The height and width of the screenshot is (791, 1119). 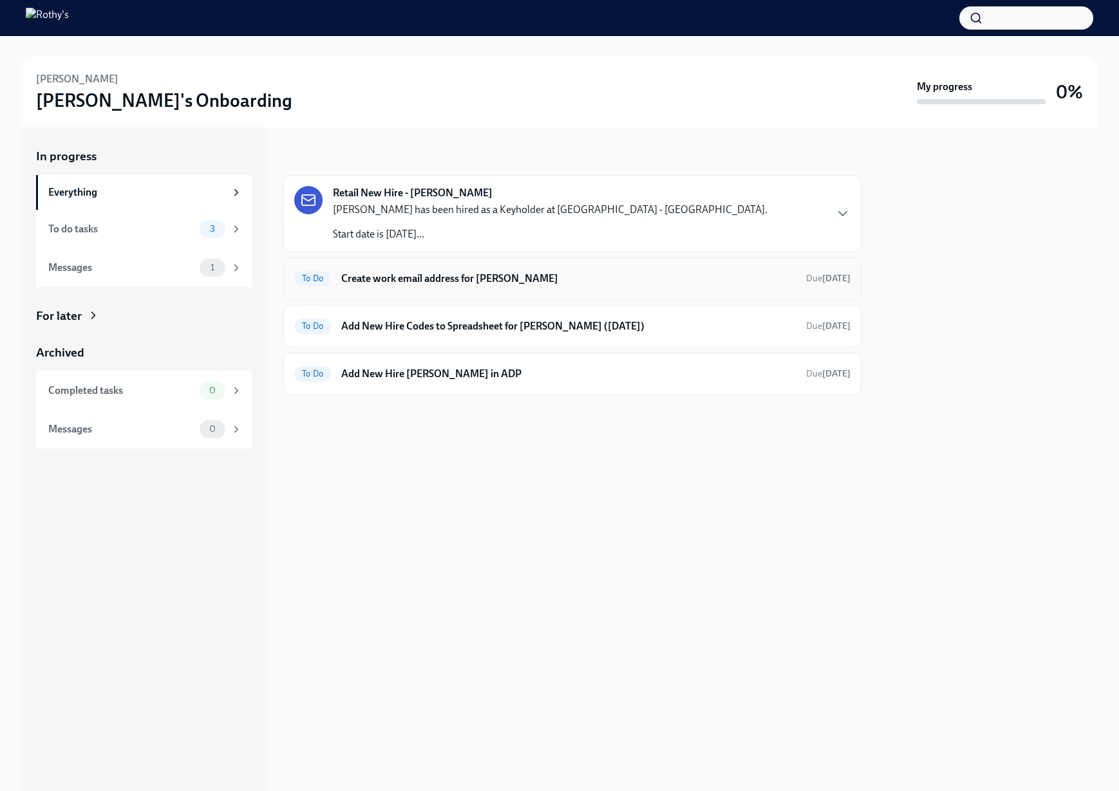 What do you see at coordinates (828, 326) in the screenshot?
I see `span: September 22nd, 2025 09:00` at bounding box center [828, 326].